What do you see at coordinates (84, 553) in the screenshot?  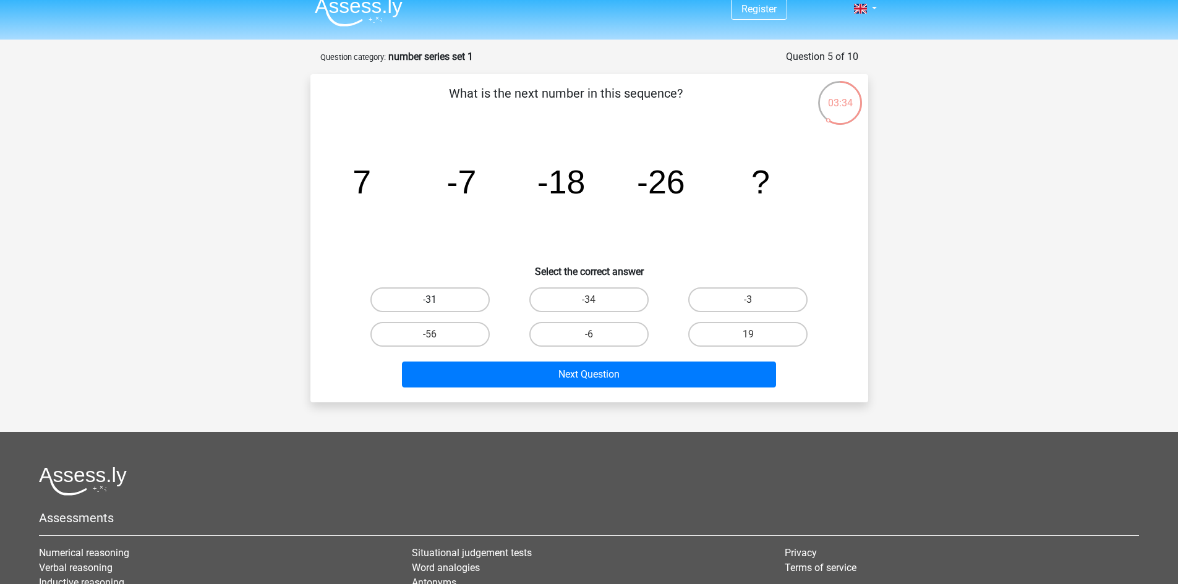 I see `a: Numerical reasoning` at bounding box center [84, 553].